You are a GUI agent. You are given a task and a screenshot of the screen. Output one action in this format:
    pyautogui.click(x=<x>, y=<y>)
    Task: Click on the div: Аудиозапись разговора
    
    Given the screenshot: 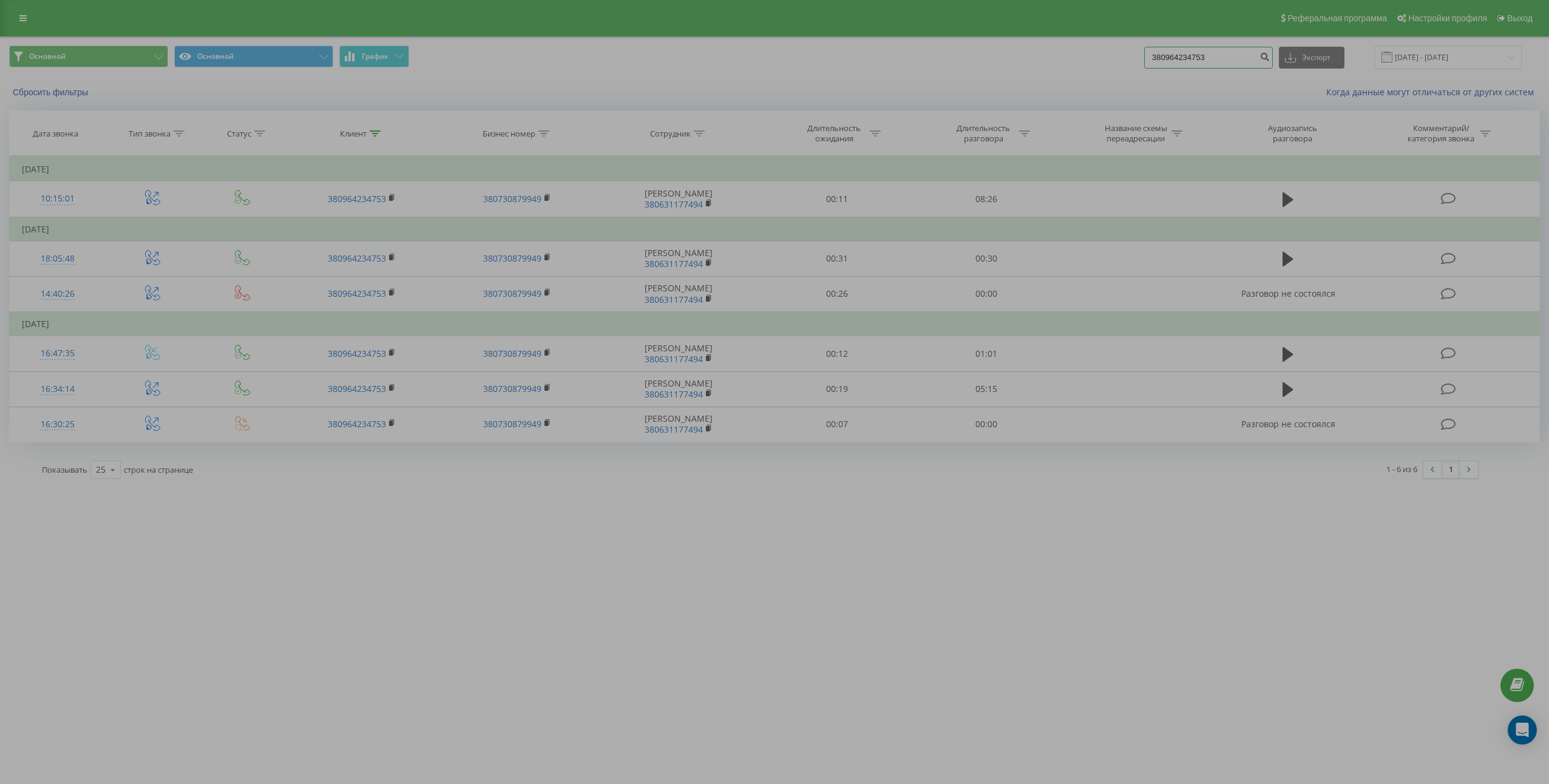 What is the action you would take?
    pyautogui.click(x=1292, y=133)
    